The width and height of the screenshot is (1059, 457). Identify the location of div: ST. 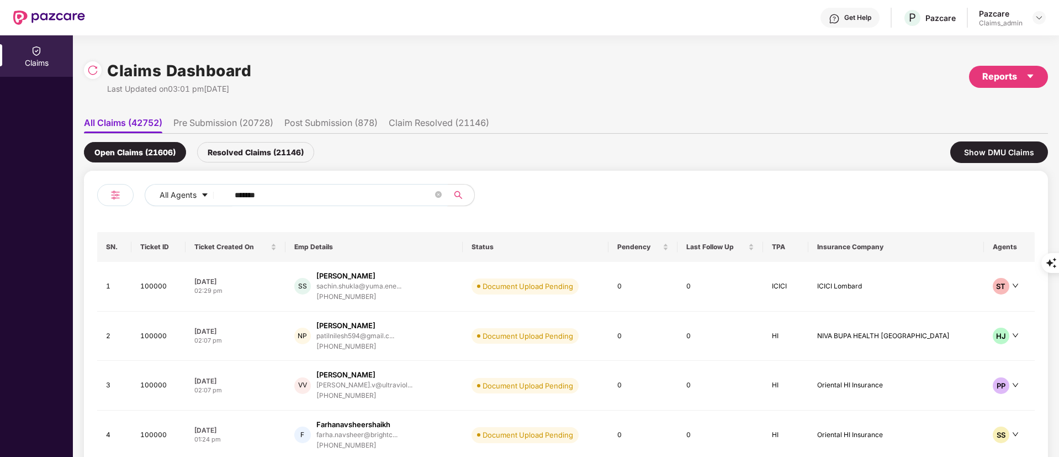
(1001, 286).